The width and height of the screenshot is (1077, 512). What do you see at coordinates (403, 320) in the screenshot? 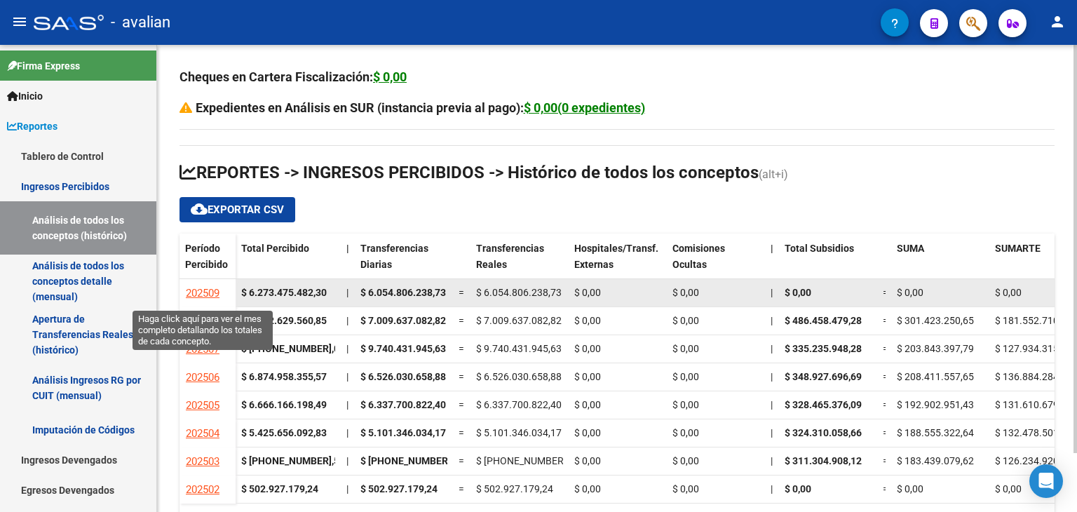
I see `span: $ 7.009.637.082,82` at bounding box center [403, 320].